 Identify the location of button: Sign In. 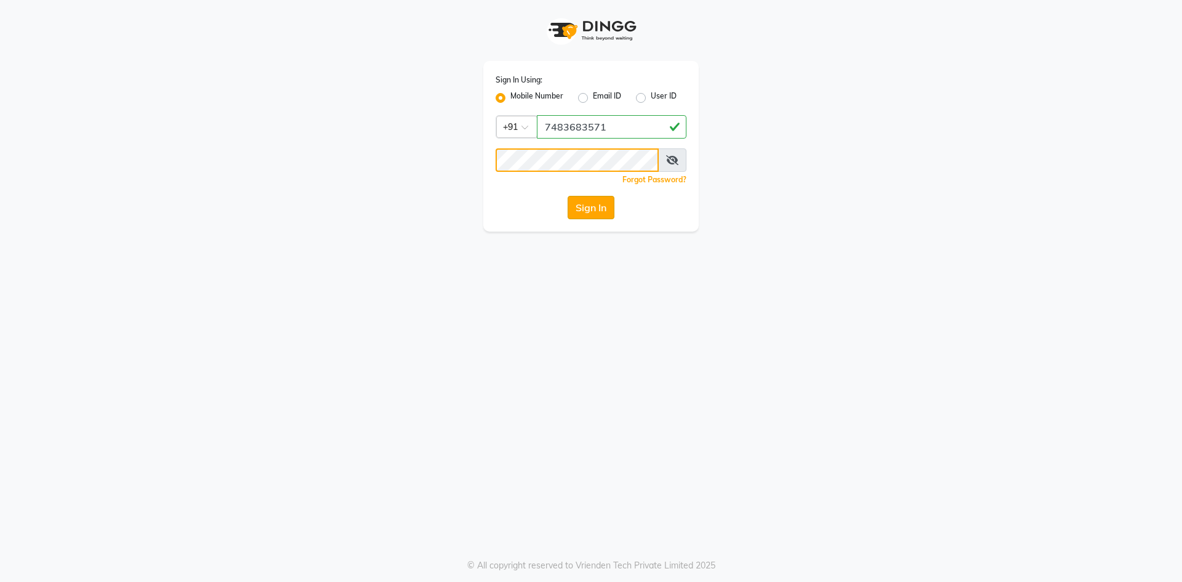
(591, 207).